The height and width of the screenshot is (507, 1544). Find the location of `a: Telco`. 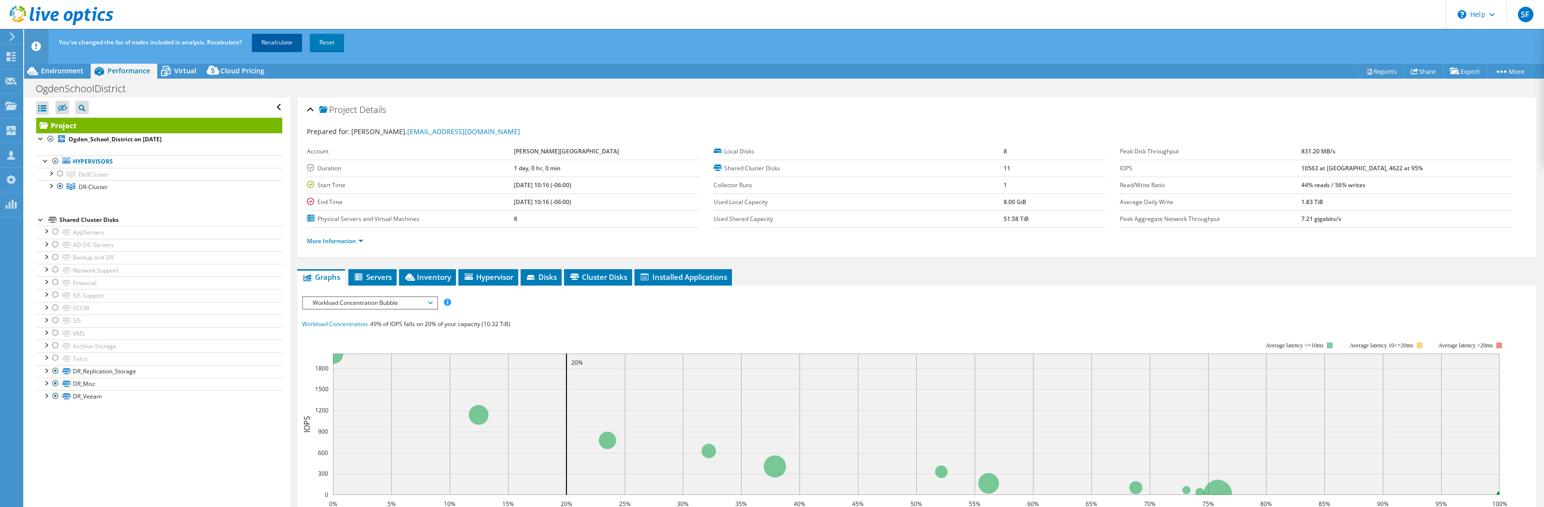

a: Telco is located at coordinates (159, 358).